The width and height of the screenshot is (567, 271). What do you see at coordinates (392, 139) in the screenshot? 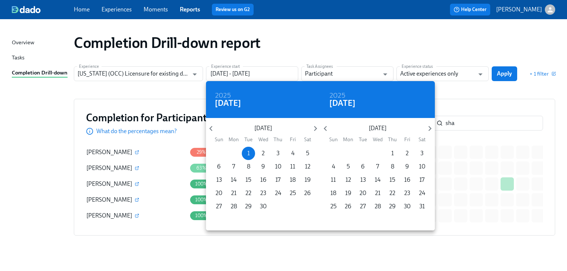
I see `span: Thu` at bounding box center [392, 139].